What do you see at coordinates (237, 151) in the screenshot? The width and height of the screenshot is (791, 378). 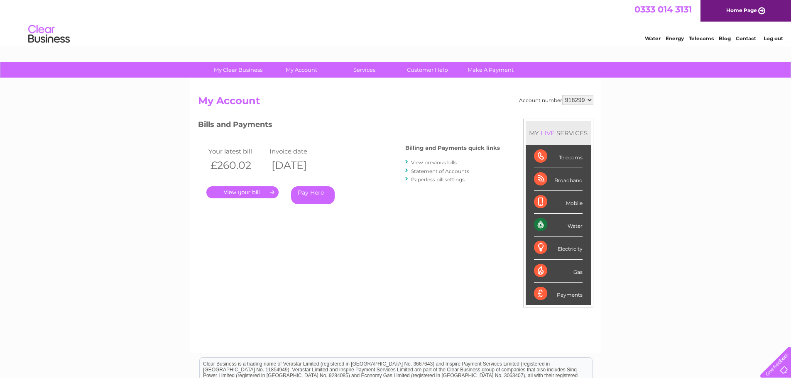 I see `td: Your latest bill` at bounding box center [237, 151].